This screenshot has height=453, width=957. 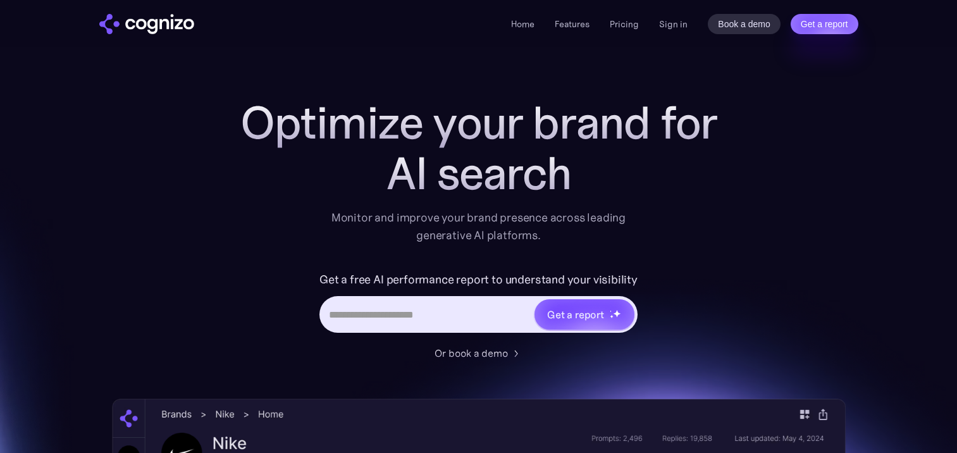 I want to click on a: home, so click(x=147, y=24).